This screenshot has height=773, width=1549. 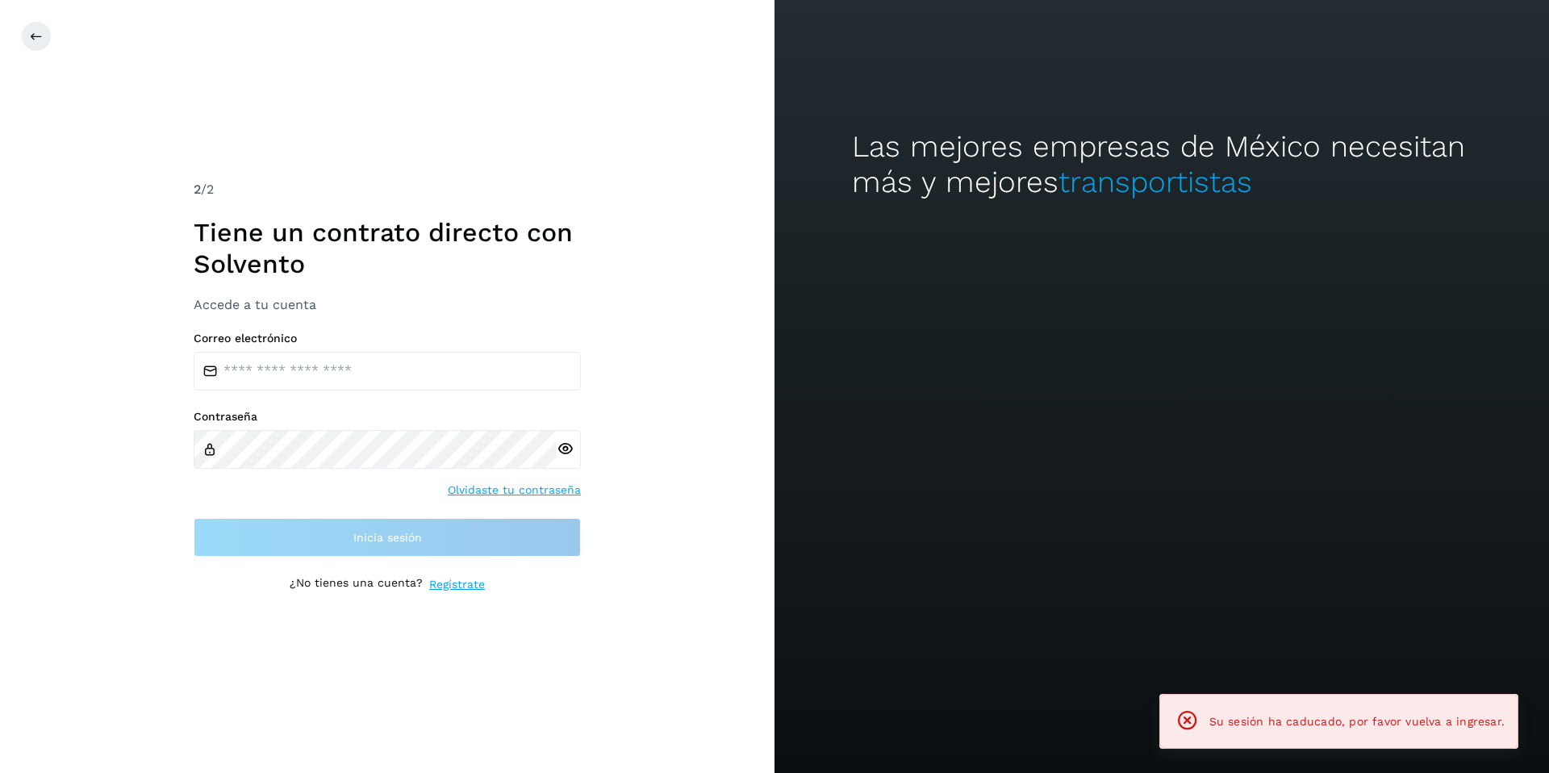 I want to click on span: transportistas, so click(x=1155, y=182).